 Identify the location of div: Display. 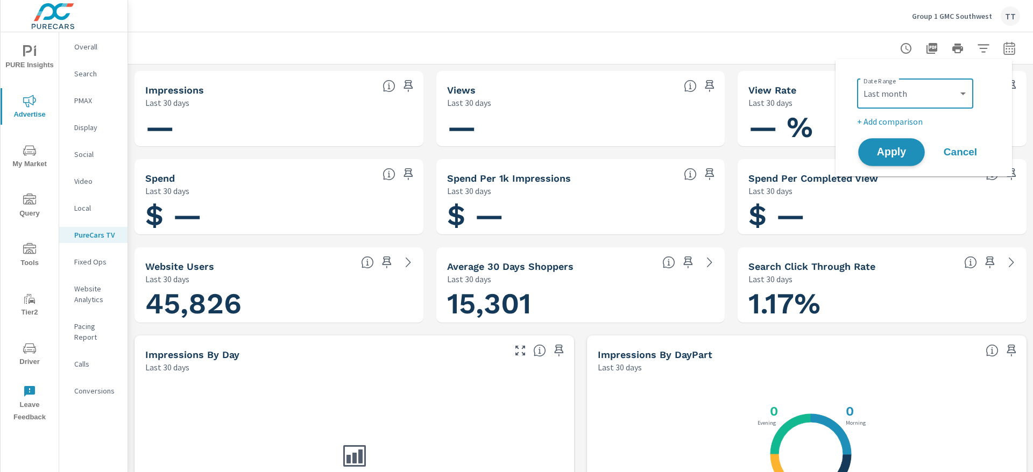
(93, 128).